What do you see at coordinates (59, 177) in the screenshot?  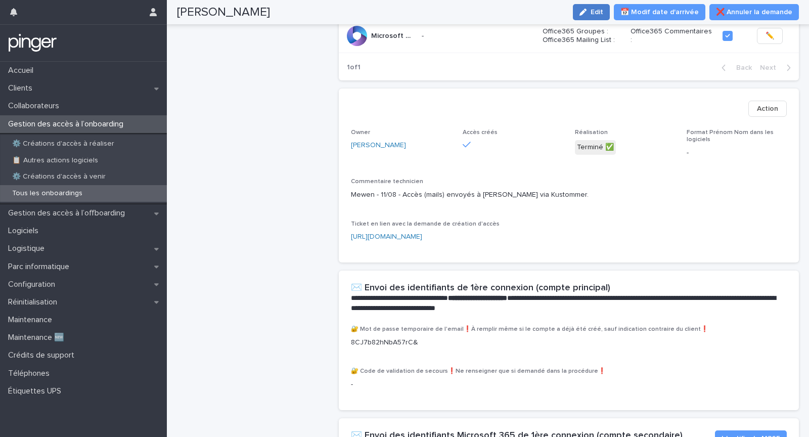 I see `p: ⚙️ Créations d'accès à venir` at bounding box center [59, 177].